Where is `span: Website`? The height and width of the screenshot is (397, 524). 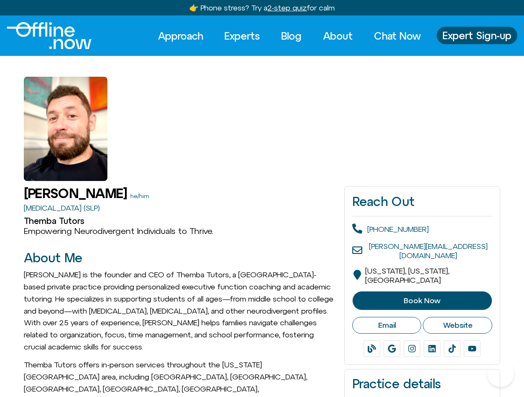
span: Website is located at coordinates (457, 326).